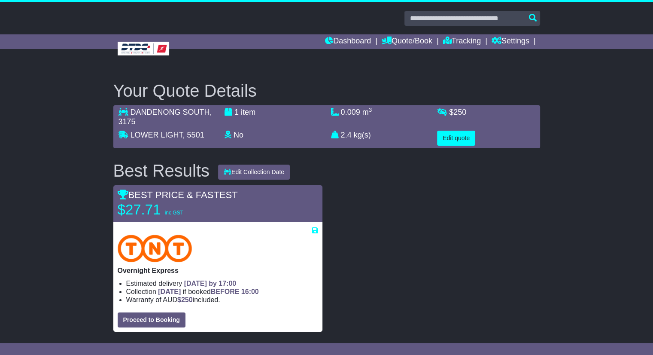 This screenshot has height=355, width=653. Describe the element at coordinates (456, 138) in the screenshot. I see `button: Edit quote` at that location.